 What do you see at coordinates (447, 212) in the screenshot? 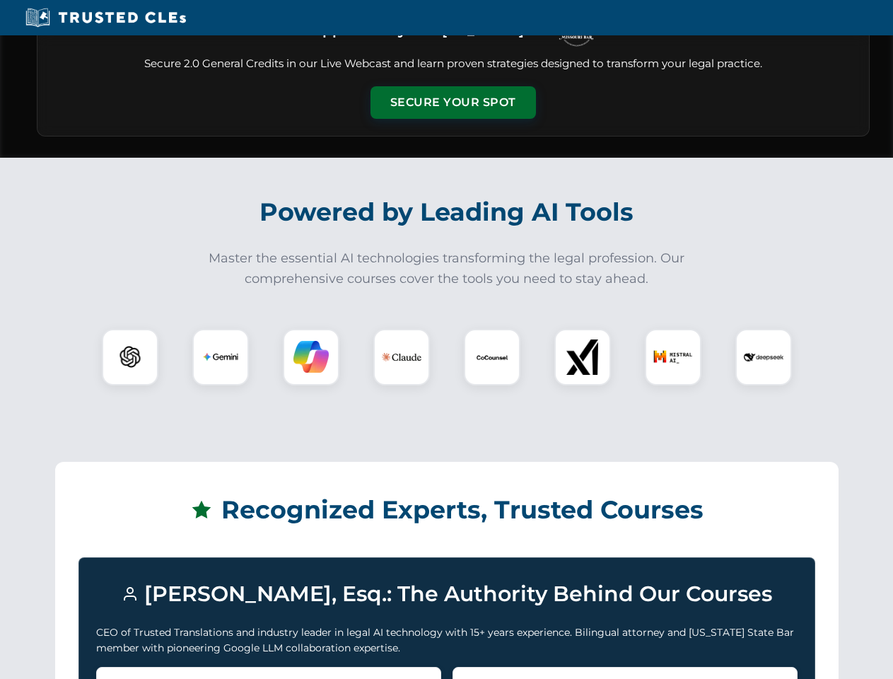
I see `h2: Powered by Leading AI Tools` at bounding box center [447, 212].